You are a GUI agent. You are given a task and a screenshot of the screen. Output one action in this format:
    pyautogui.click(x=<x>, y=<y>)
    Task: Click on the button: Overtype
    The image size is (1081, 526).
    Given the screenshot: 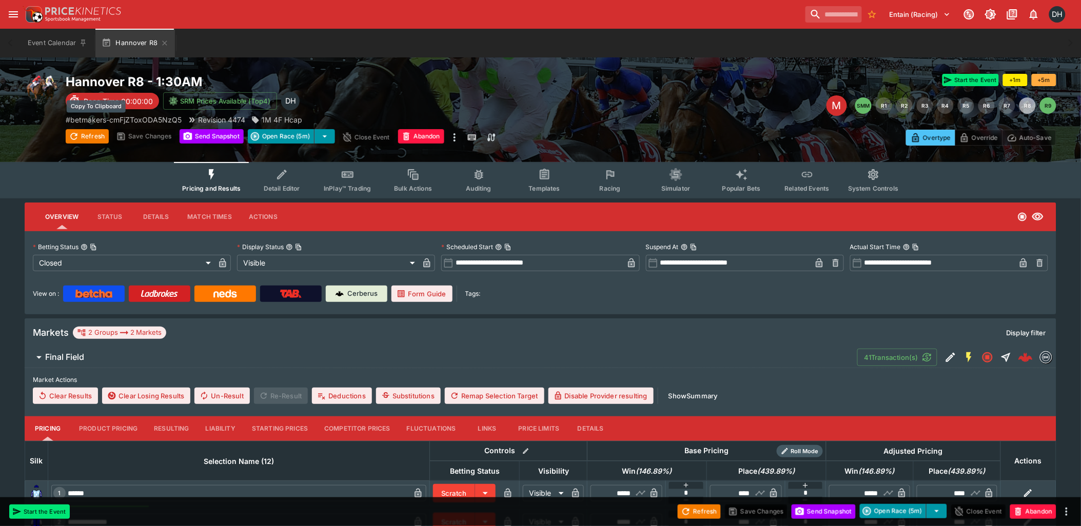 What is the action you would take?
    pyautogui.click(x=931, y=137)
    